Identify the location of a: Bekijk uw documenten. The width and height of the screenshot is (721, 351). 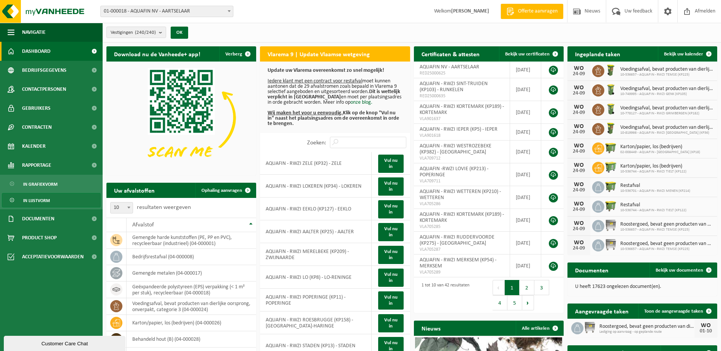
(683, 270).